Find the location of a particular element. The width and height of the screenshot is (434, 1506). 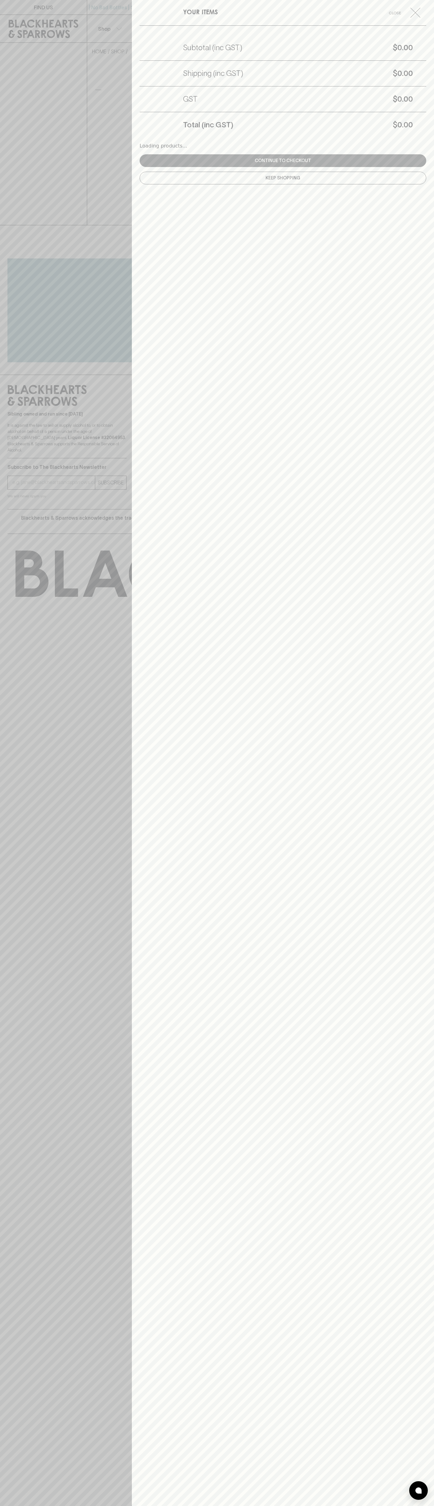

button: Keep Shopping is located at coordinates (283, 178).